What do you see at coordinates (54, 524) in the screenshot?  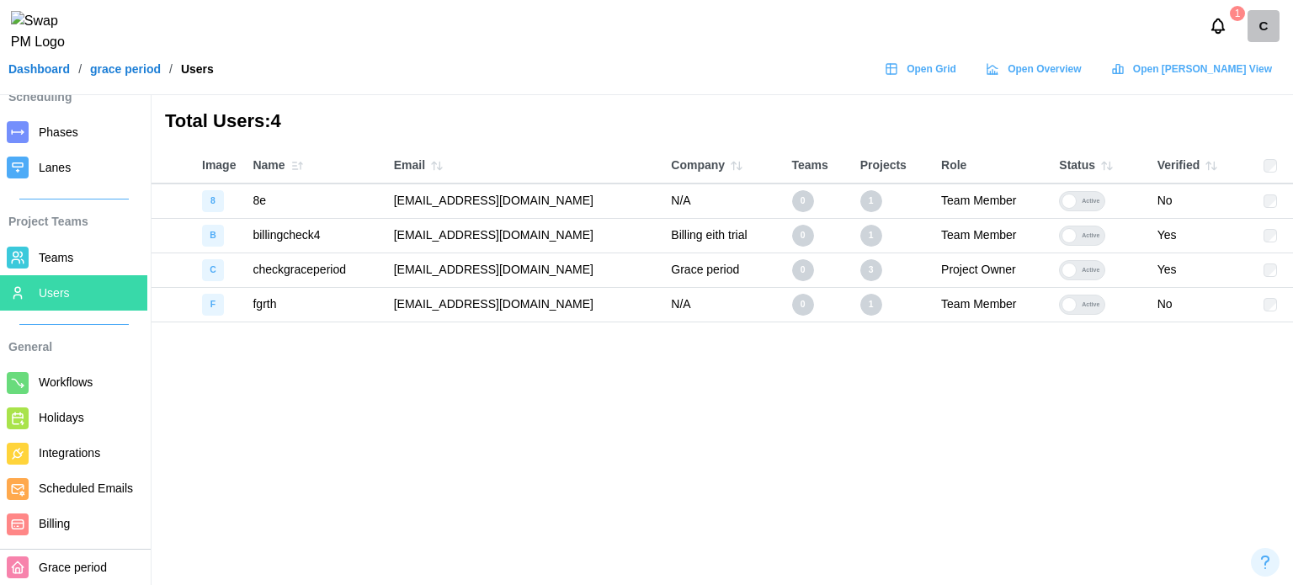 I see `span: Billing` at bounding box center [54, 524].